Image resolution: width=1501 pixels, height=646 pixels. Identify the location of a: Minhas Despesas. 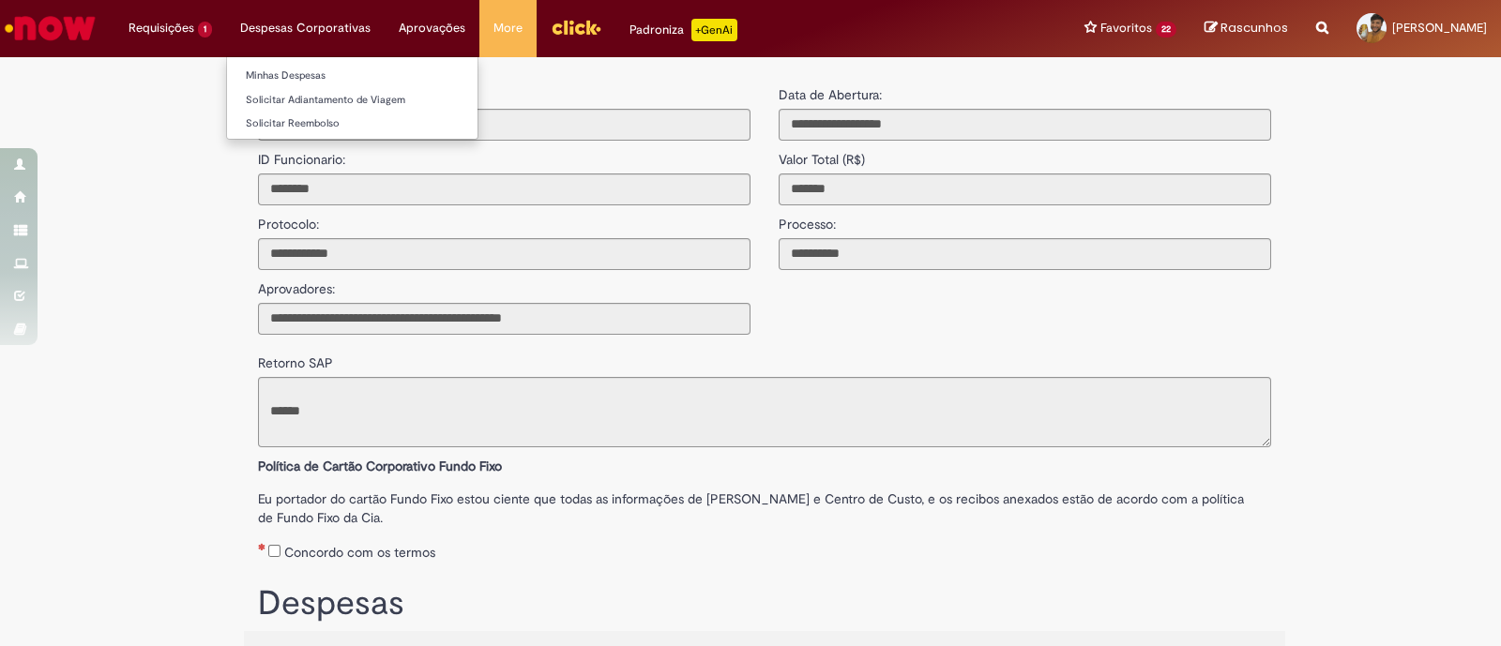
(352, 76).